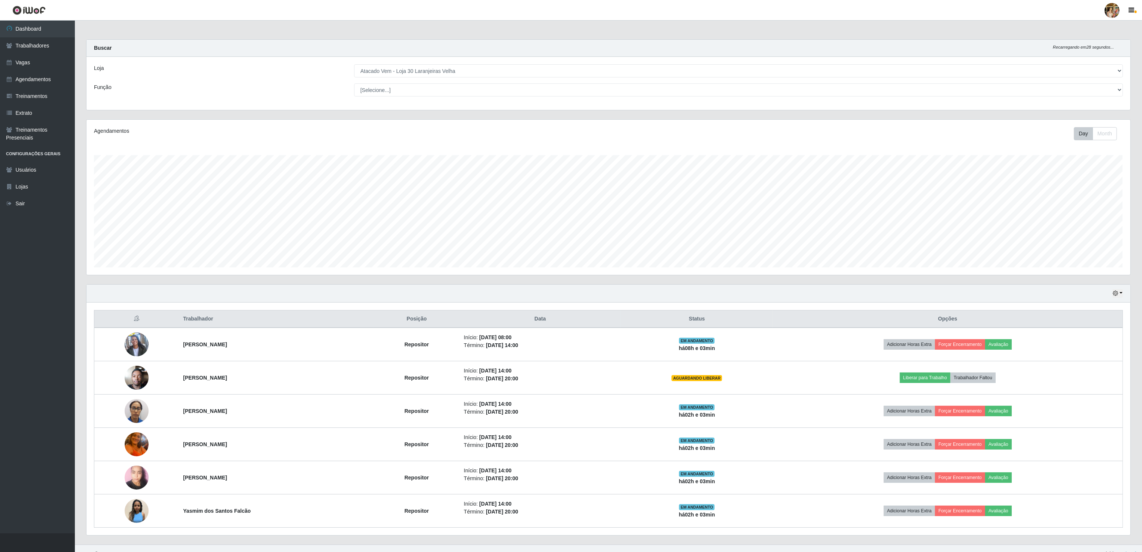  I want to click on button: Month, so click(1104, 134).